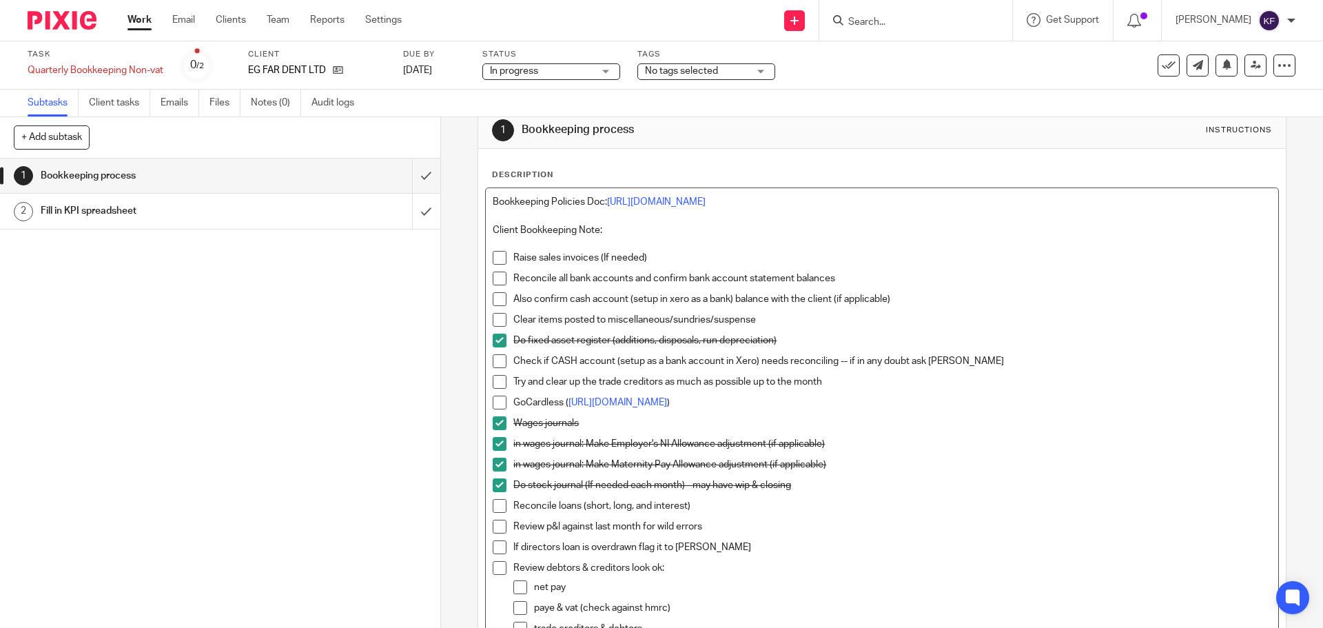 This screenshot has width=1323, height=628. I want to click on img: svg%3E, so click(1269, 21).